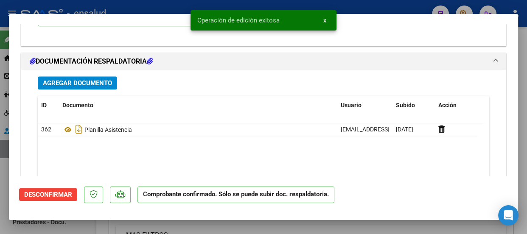 The width and height of the screenshot is (527, 234). Describe the element at coordinates (263, 61) in the screenshot. I see `mat-expansion-panel-header: DOCUMENTACIÓN RESPALDATORIA` at that location.